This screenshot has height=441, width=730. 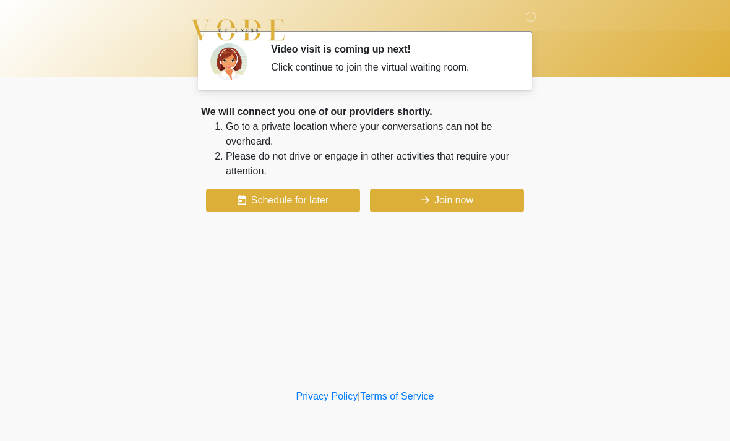 What do you see at coordinates (447, 200) in the screenshot?
I see `button: Join now` at bounding box center [447, 200].